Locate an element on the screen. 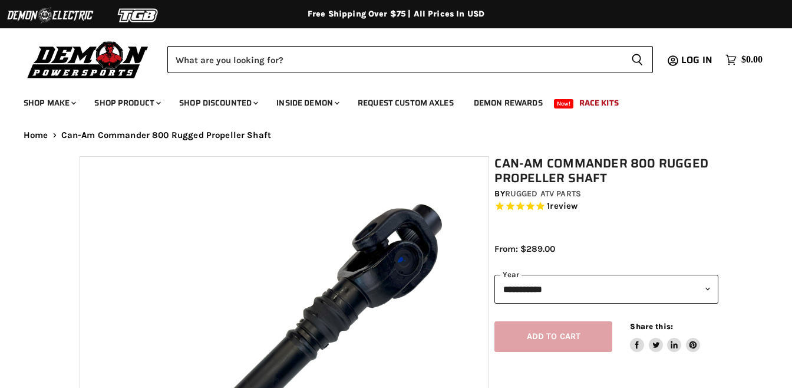 The image size is (792, 388). a: Log in is located at coordinates (698, 60).